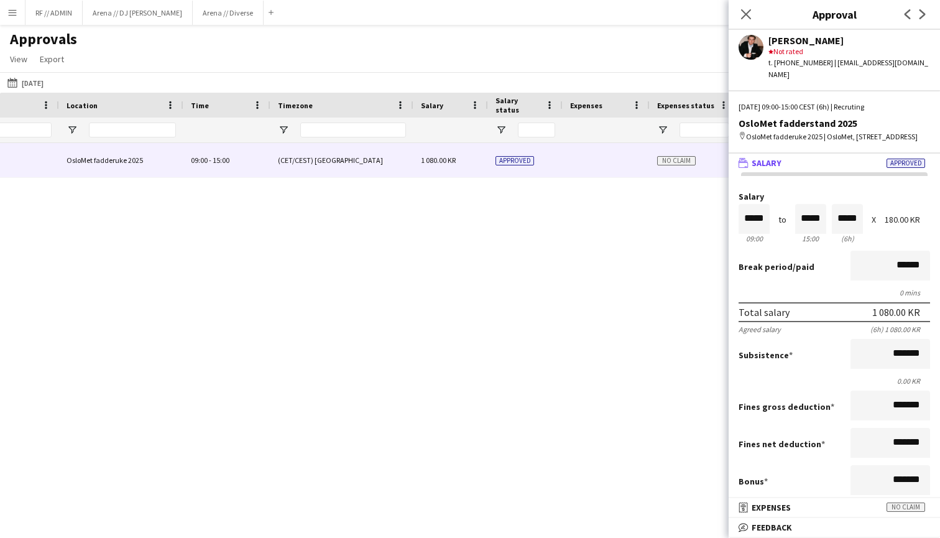  I want to click on div: 1 080.00 KR, so click(896, 312).